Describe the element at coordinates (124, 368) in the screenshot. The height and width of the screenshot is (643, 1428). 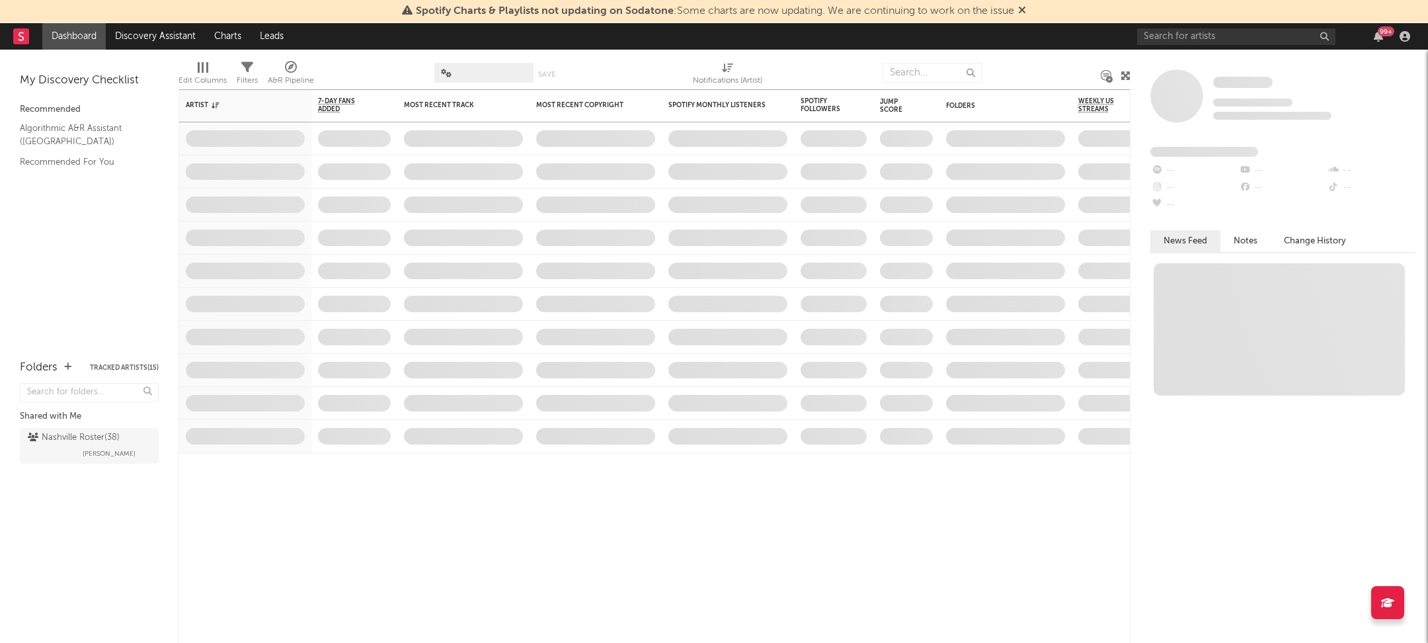
I see `button: Tracked Artists(15)` at that location.